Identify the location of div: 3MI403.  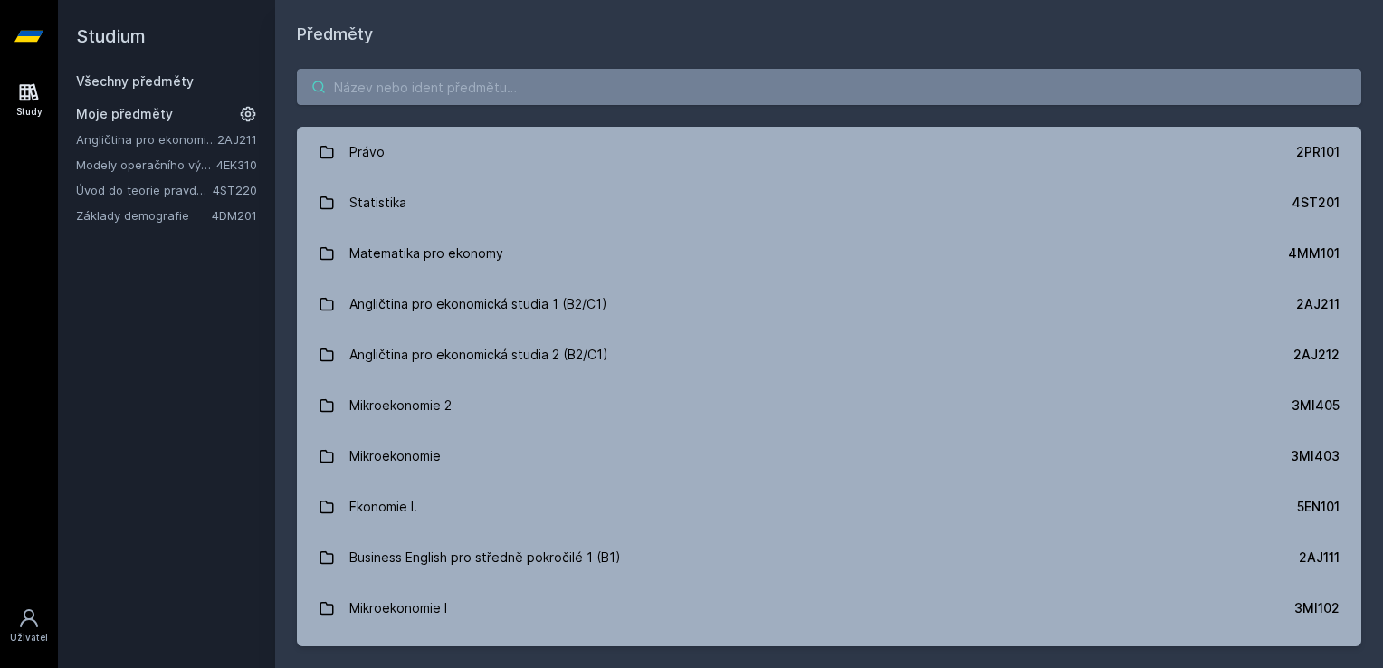
(1315, 456).